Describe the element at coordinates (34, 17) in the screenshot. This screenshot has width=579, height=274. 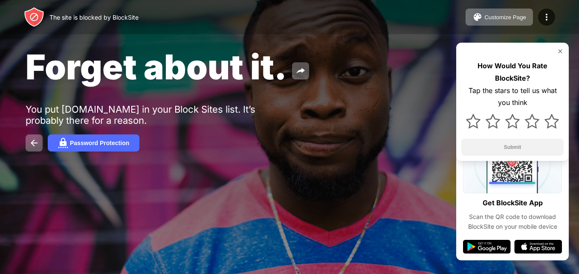
I see `img: header-logo.svg` at that location.